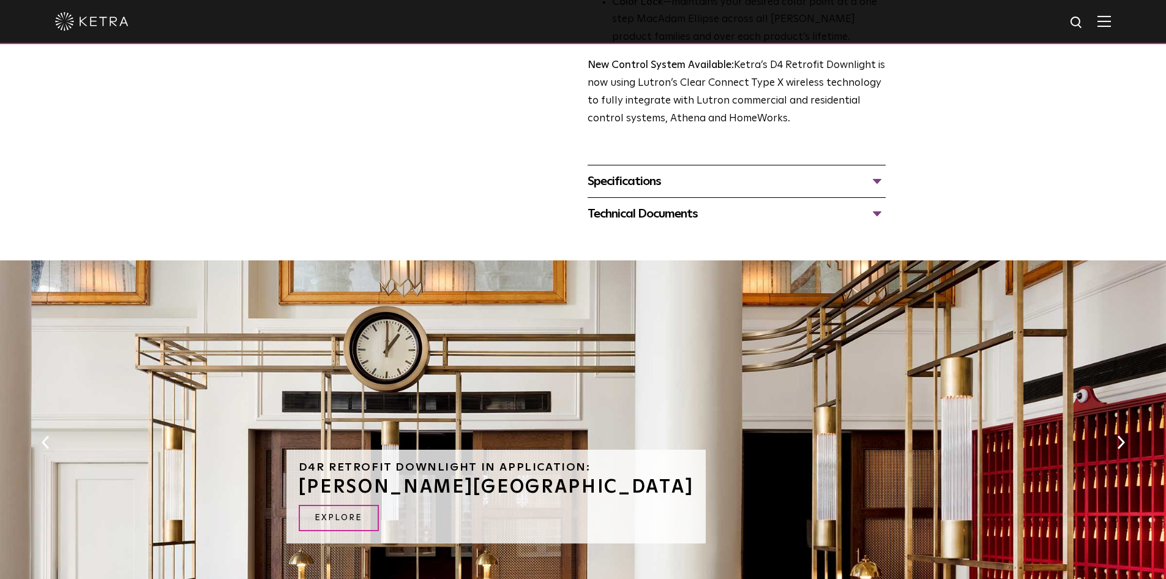 This screenshot has height=579, width=1166. I want to click on img: search icon, so click(1077, 23).